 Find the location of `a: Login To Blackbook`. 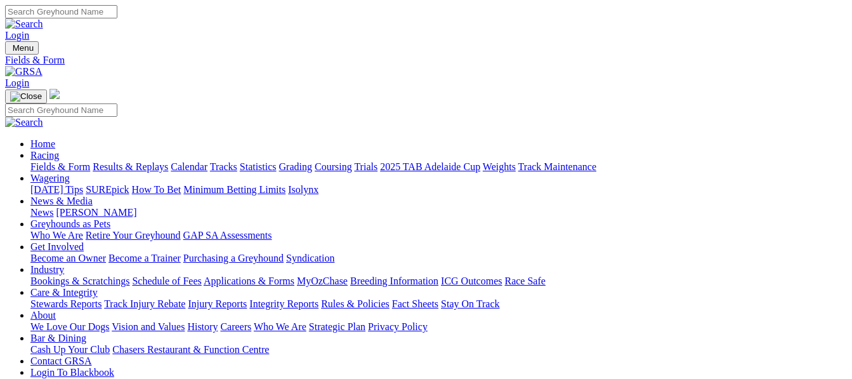

a: Login To Blackbook is located at coordinates (72, 372).